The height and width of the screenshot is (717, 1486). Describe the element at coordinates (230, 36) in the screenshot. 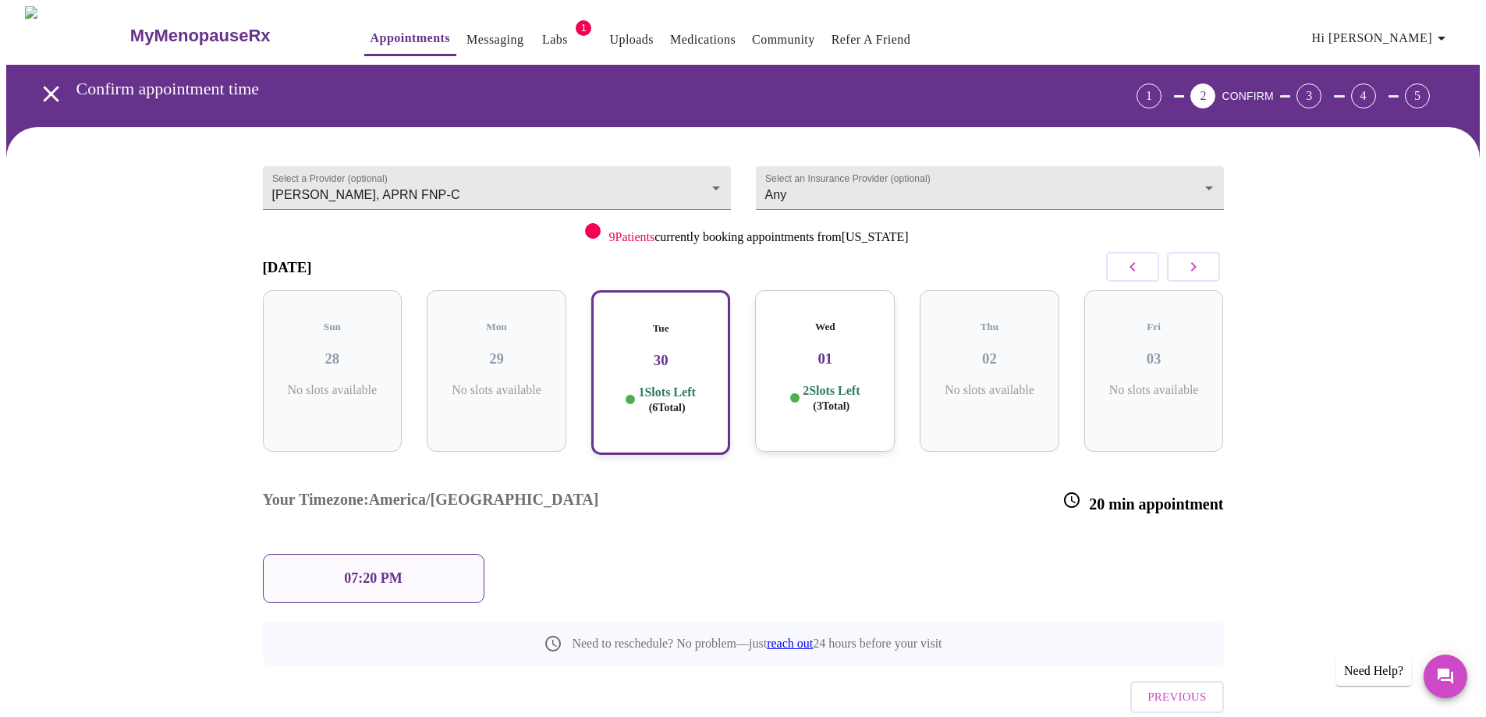

I see `a: MyMenopauseRx` at that location.